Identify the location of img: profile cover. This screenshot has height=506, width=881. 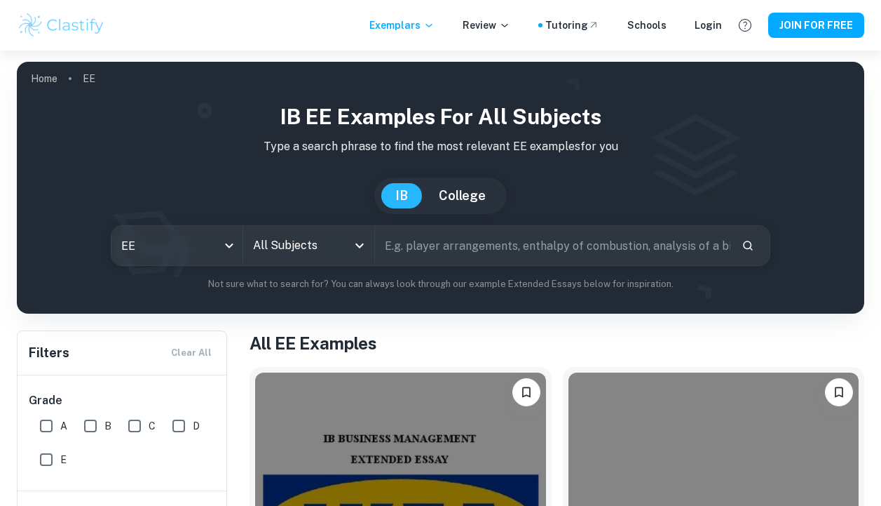
(440, 187).